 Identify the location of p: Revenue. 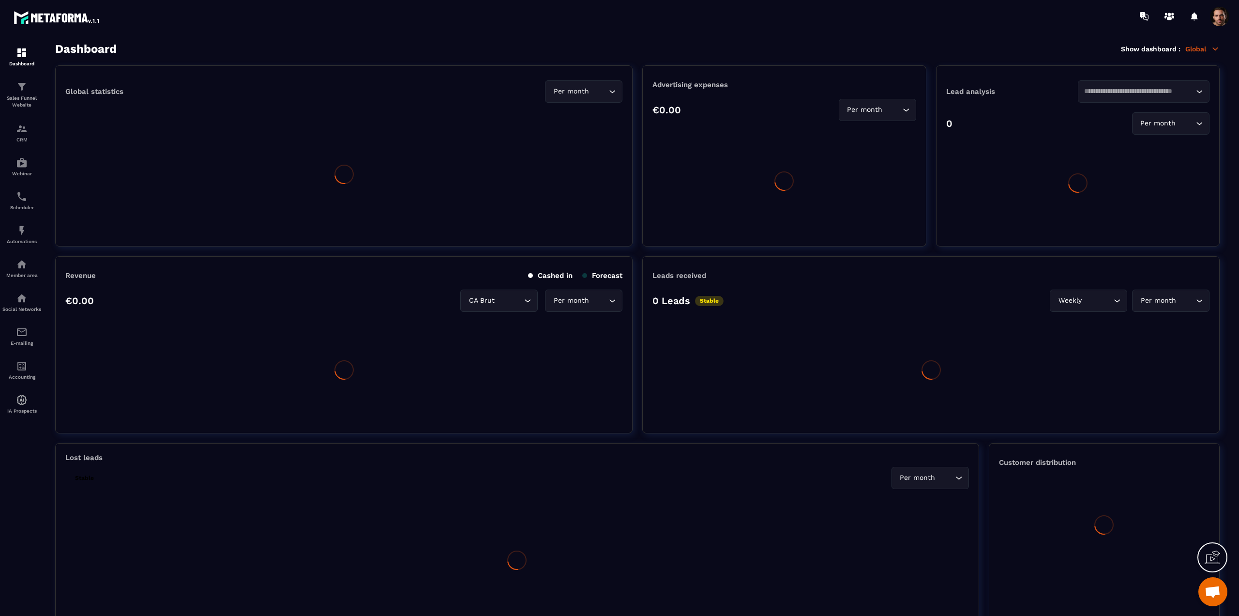
(80, 275).